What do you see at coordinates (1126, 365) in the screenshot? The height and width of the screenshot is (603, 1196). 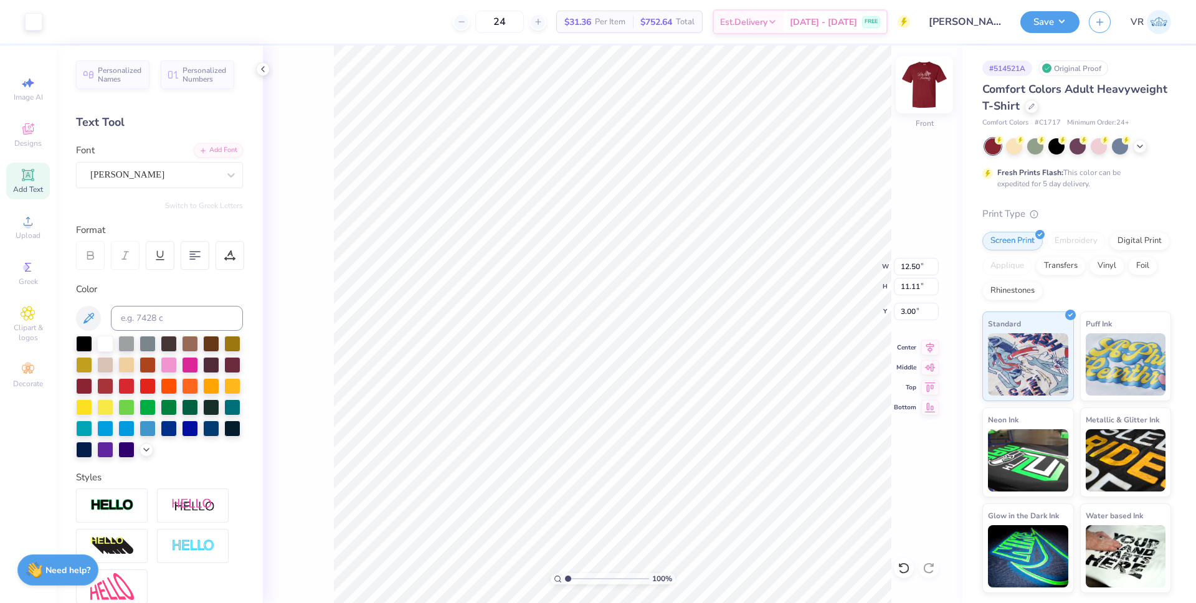 I see `img: Puff Ink` at bounding box center [1126, 365].